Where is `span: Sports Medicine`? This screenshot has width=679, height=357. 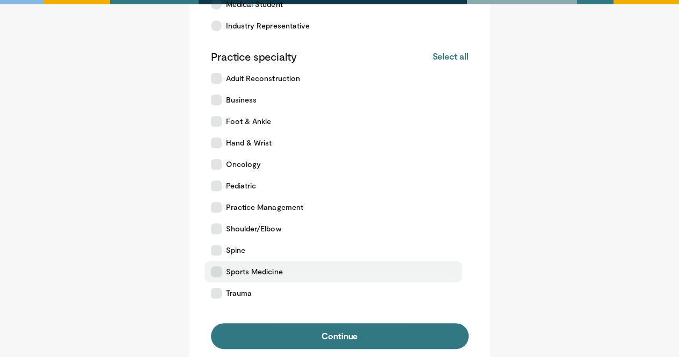 span: Sports Medicine is located at coordinates (254, 272).